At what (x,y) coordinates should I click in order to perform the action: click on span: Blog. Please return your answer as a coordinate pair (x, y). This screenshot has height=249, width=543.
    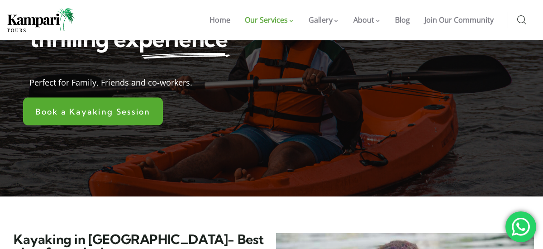
    Looking at the image, I should click on (402, 20).